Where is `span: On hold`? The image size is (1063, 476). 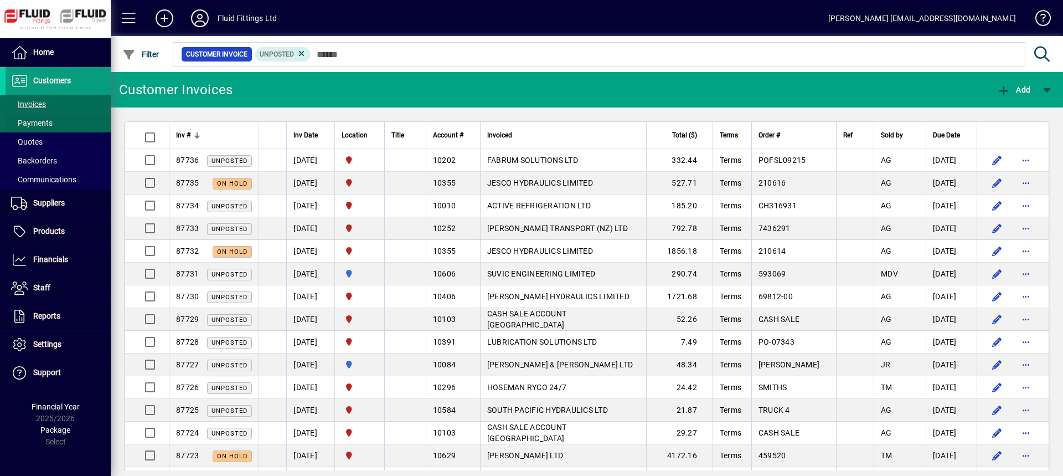 span: On hold is located at coordinates (232, 183).